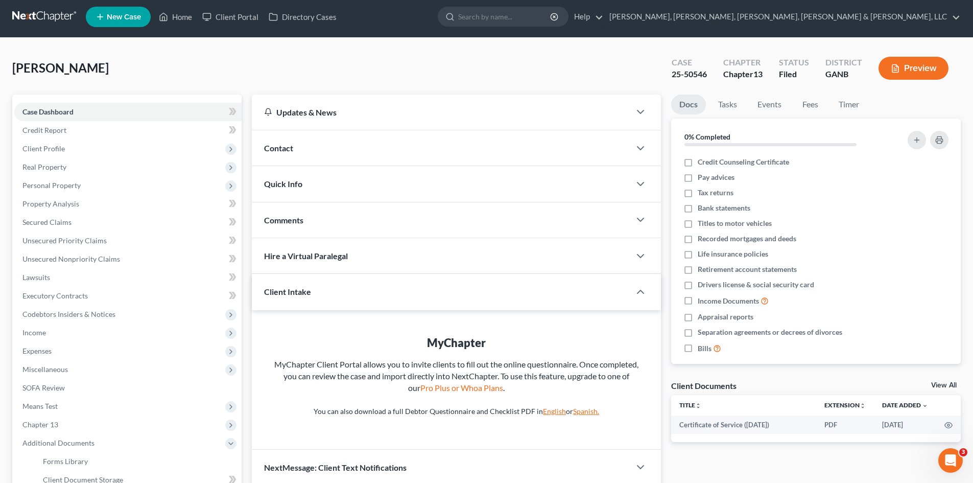  What do you see at coordinates (278, 148) in the screenshot?
I see `span: Contact` at bounding box center [278, 148].